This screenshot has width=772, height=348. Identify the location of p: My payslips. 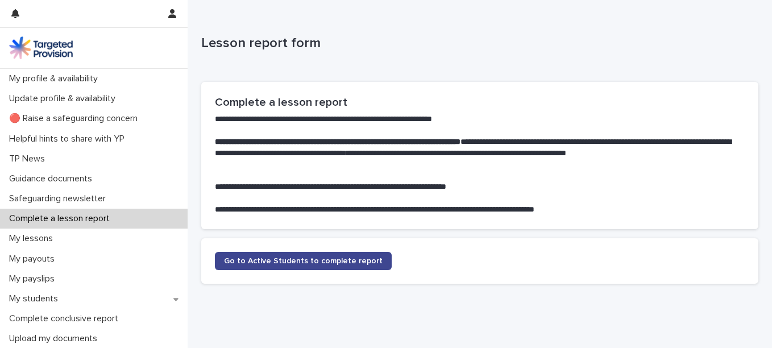
(34, 278).